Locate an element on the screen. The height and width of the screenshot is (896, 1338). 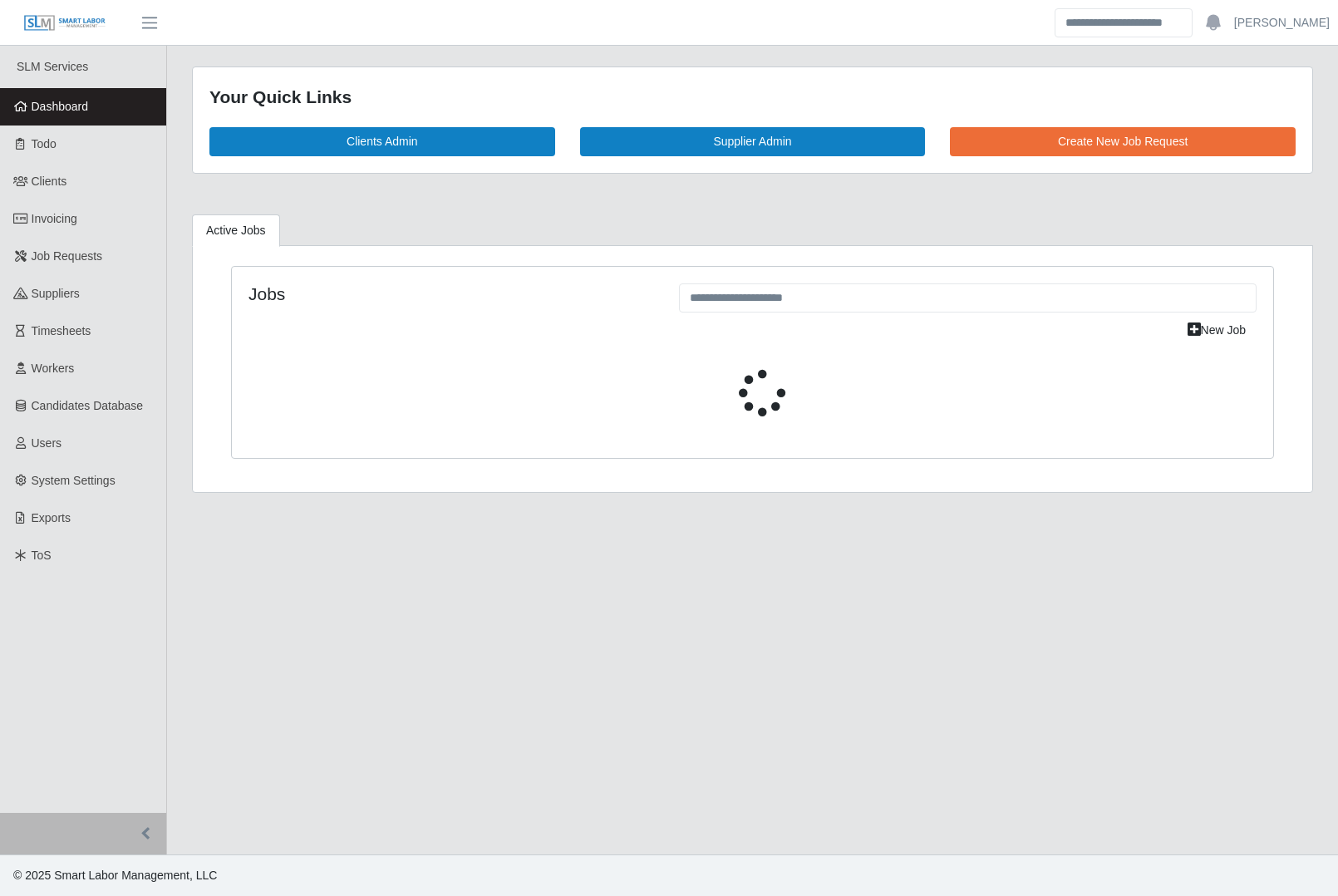
span: Invoicing is located at coordinates (54, 219).